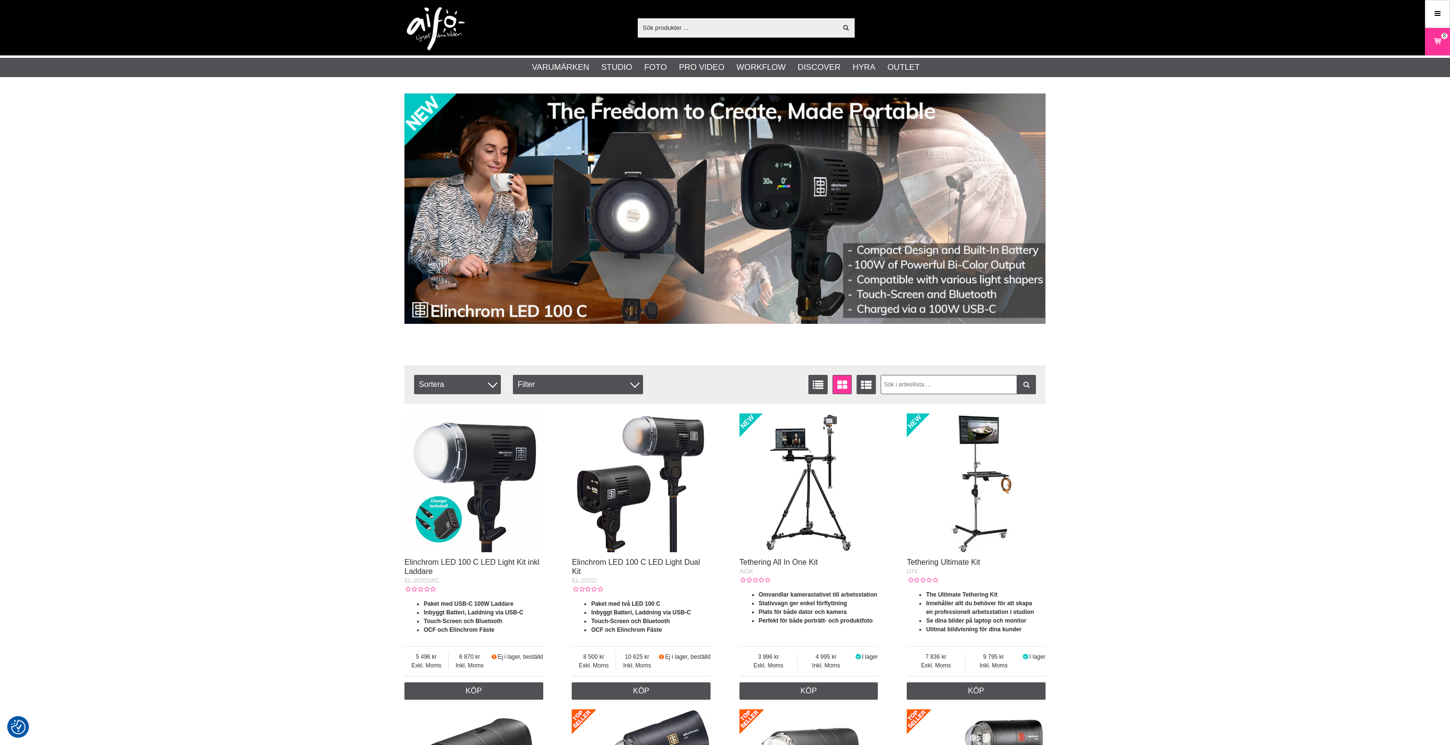  Describe the element at coordinates (979, 603) in the screenshot. I see `strong: Innehåller allt du behöver för att skapa` at that location.